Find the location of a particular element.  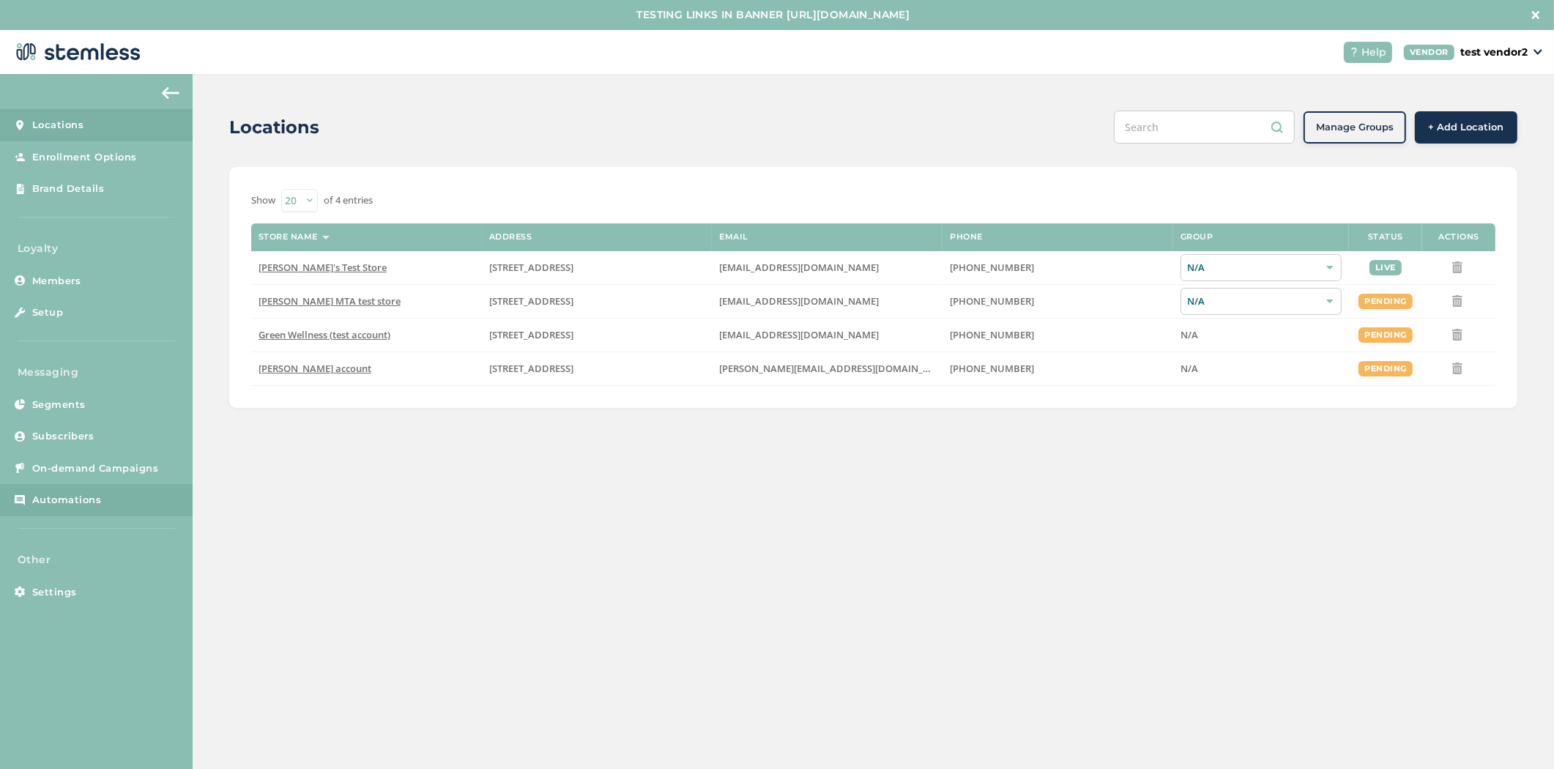

label: danuka@stemless.co is located at coordinates (827, 301).